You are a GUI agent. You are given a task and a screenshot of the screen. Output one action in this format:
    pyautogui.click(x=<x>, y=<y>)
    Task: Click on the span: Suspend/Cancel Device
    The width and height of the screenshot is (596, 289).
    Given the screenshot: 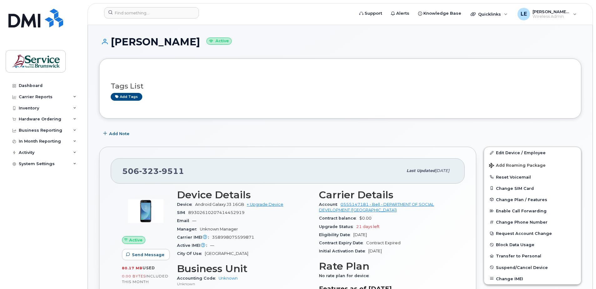 What is the action you would take?
    pyautogui.click(x=521, y=267)
    